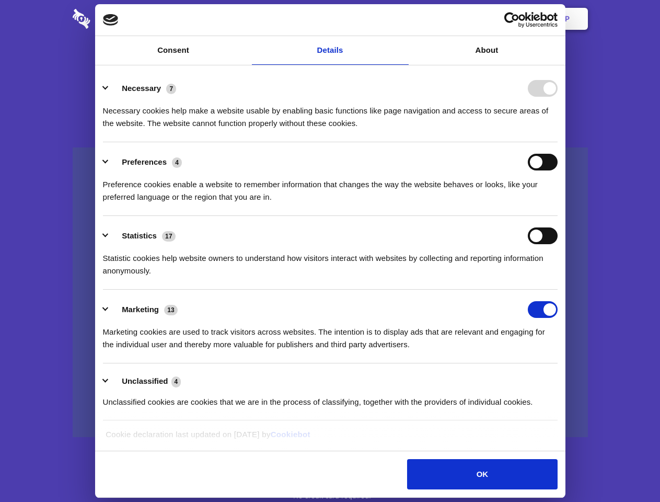 The width and height of the screenshot is (660, 502). I want to click on h1: Eliminate Slack Data Loss., so click(330, 66).